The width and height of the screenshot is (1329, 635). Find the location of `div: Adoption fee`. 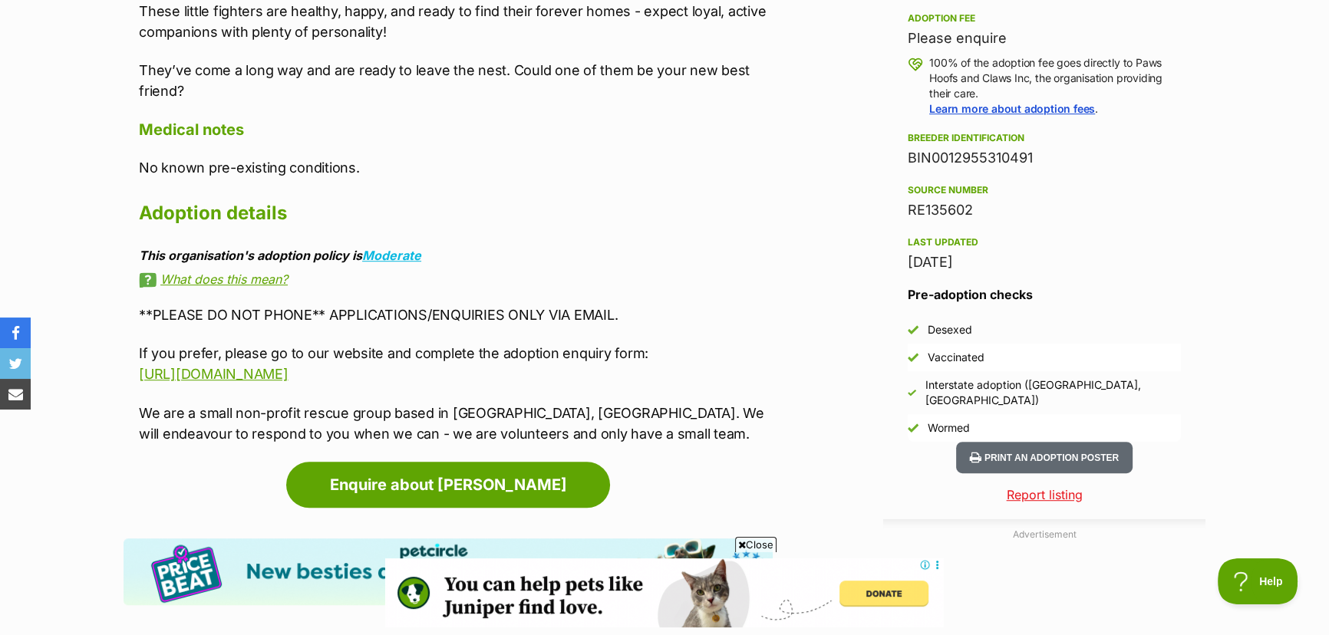

div: Adoption fee is located at coordinates (1044, 18).